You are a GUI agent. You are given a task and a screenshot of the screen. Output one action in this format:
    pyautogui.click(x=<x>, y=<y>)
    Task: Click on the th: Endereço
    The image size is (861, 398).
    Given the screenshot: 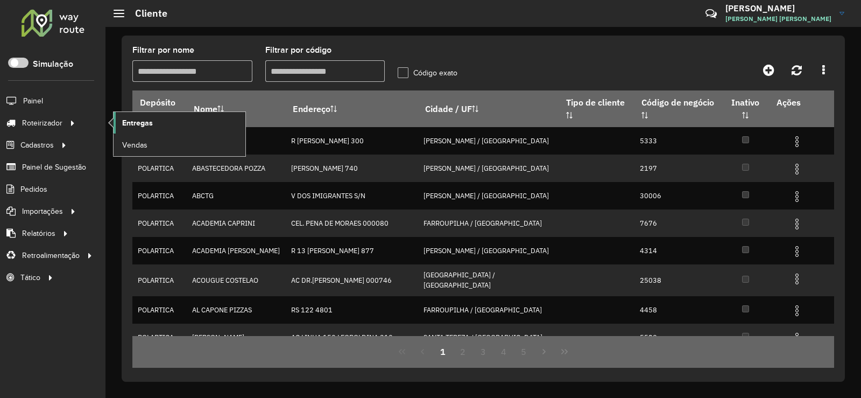 What is the action you would take?
    pyautogui.click(x=352, y=109)
    